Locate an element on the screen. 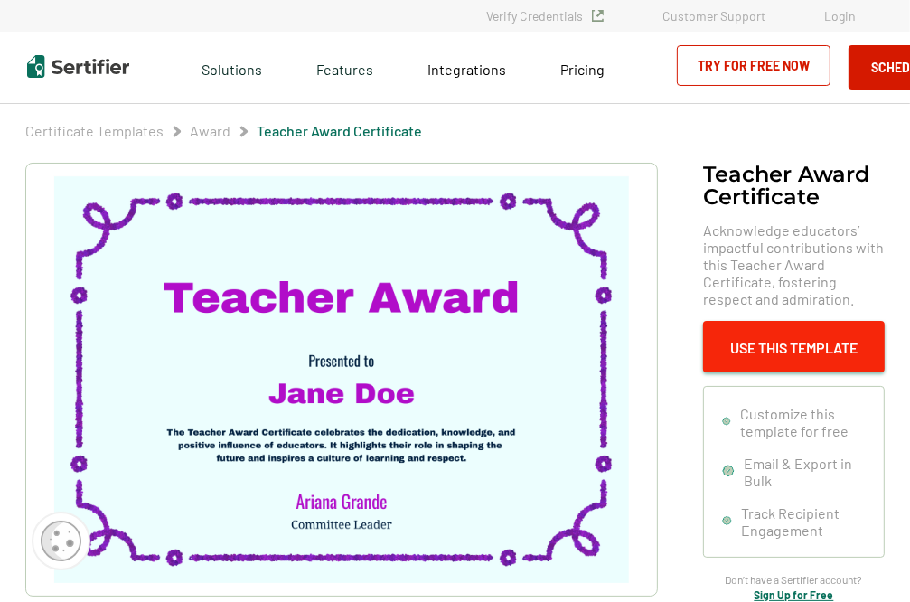 Image resolution: width=910 pixels, height=602 pixels. img: Teacher Award Certificate is located at coordinates (341, 379).